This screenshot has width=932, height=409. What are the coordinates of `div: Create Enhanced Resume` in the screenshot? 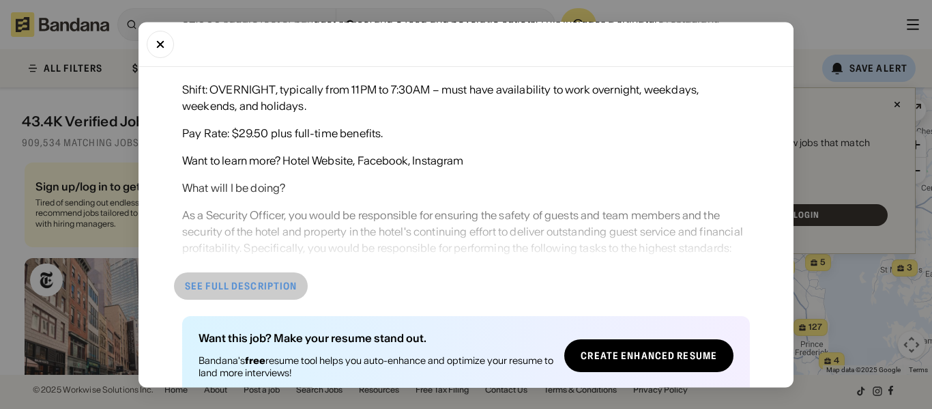 It's located at (649, 355).